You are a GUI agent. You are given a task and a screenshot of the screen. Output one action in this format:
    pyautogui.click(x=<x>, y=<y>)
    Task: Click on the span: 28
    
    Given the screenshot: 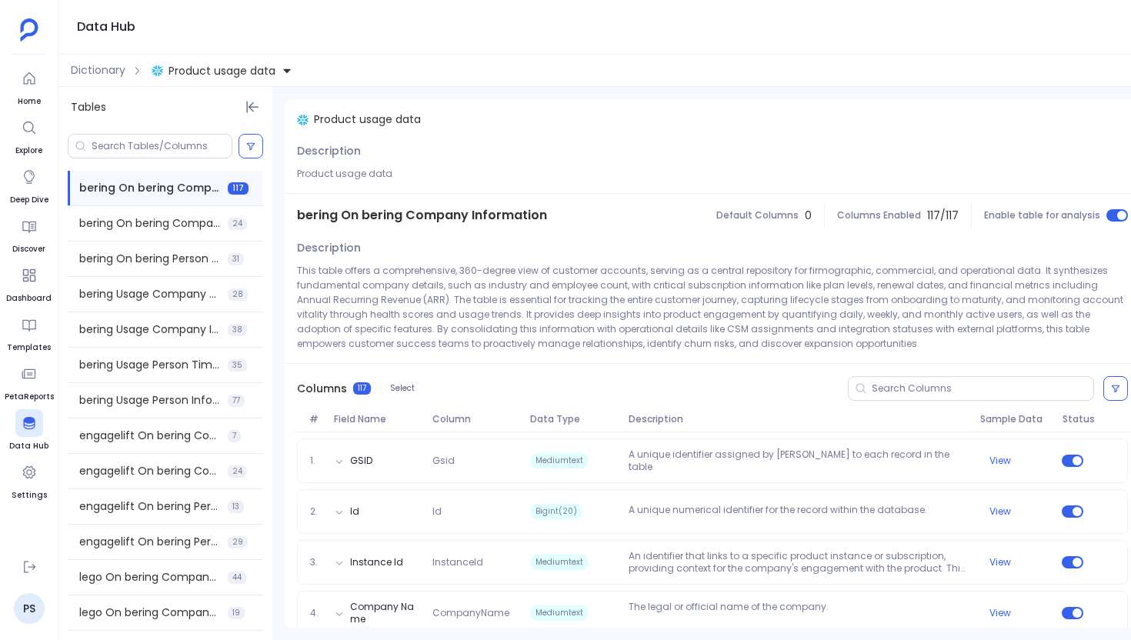 What is the action you would take?
    pyautogui.click(x=238, y=295)
    